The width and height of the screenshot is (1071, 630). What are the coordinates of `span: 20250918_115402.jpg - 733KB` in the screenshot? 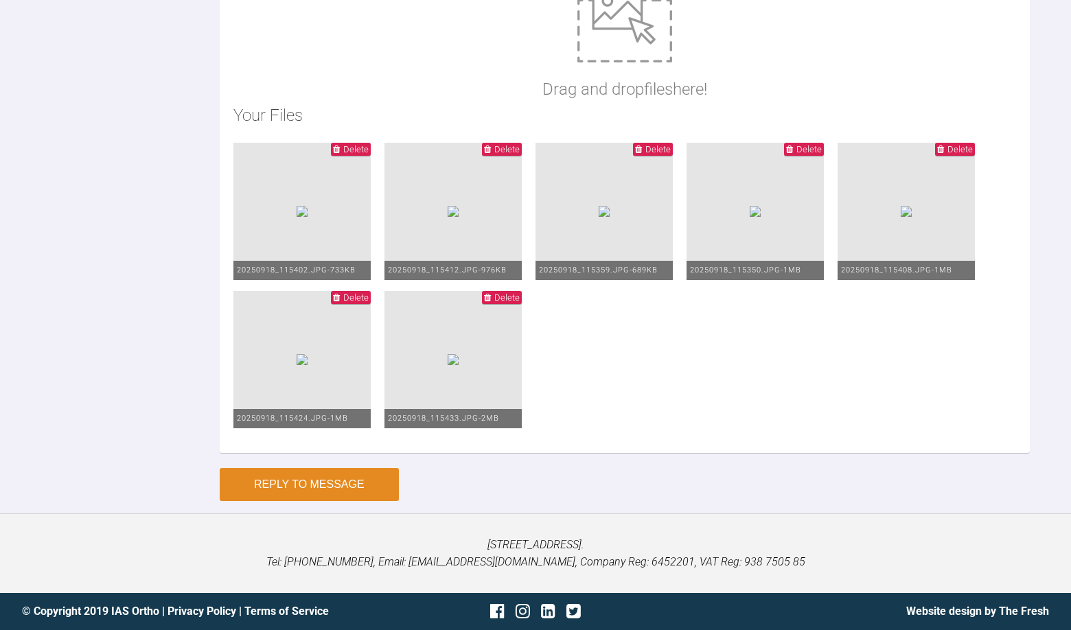 It's located at (296, 270).